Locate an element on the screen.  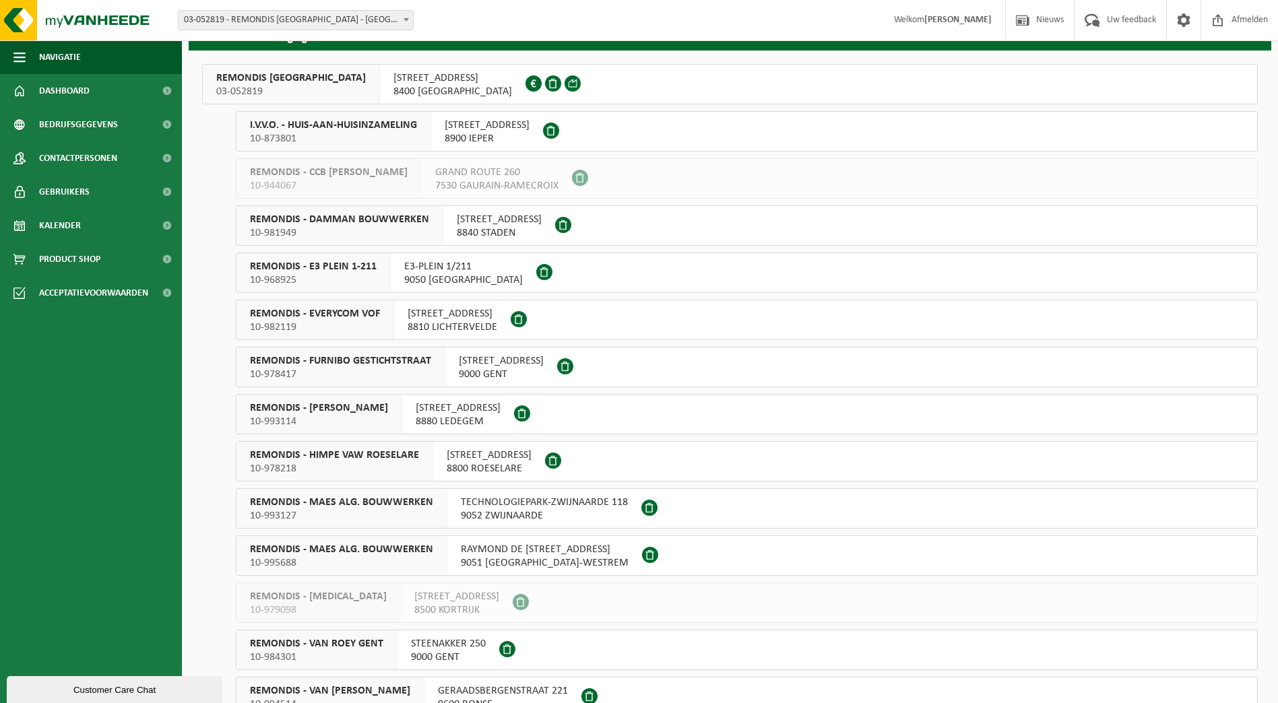
span: REMONDIS - EVERYCOM VOF is located at coordinates (315, 314).